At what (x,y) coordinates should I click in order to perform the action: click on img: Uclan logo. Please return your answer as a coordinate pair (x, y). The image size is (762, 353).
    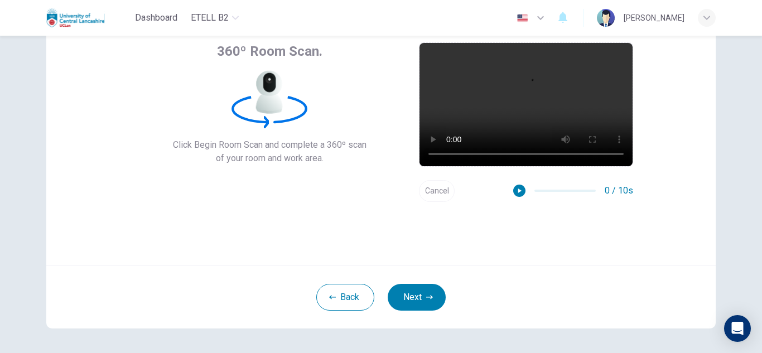
    Looking at the image, I should click on (75, 18).